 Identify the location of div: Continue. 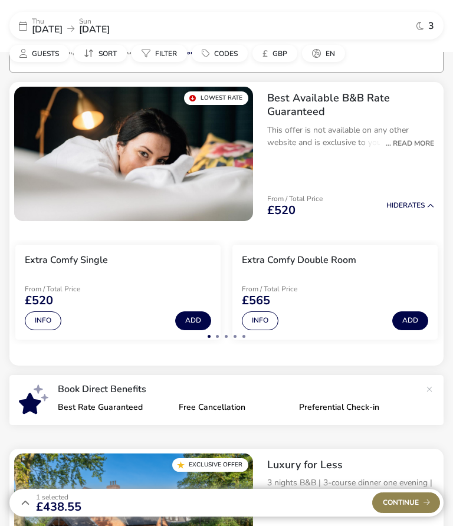
(405, 502).